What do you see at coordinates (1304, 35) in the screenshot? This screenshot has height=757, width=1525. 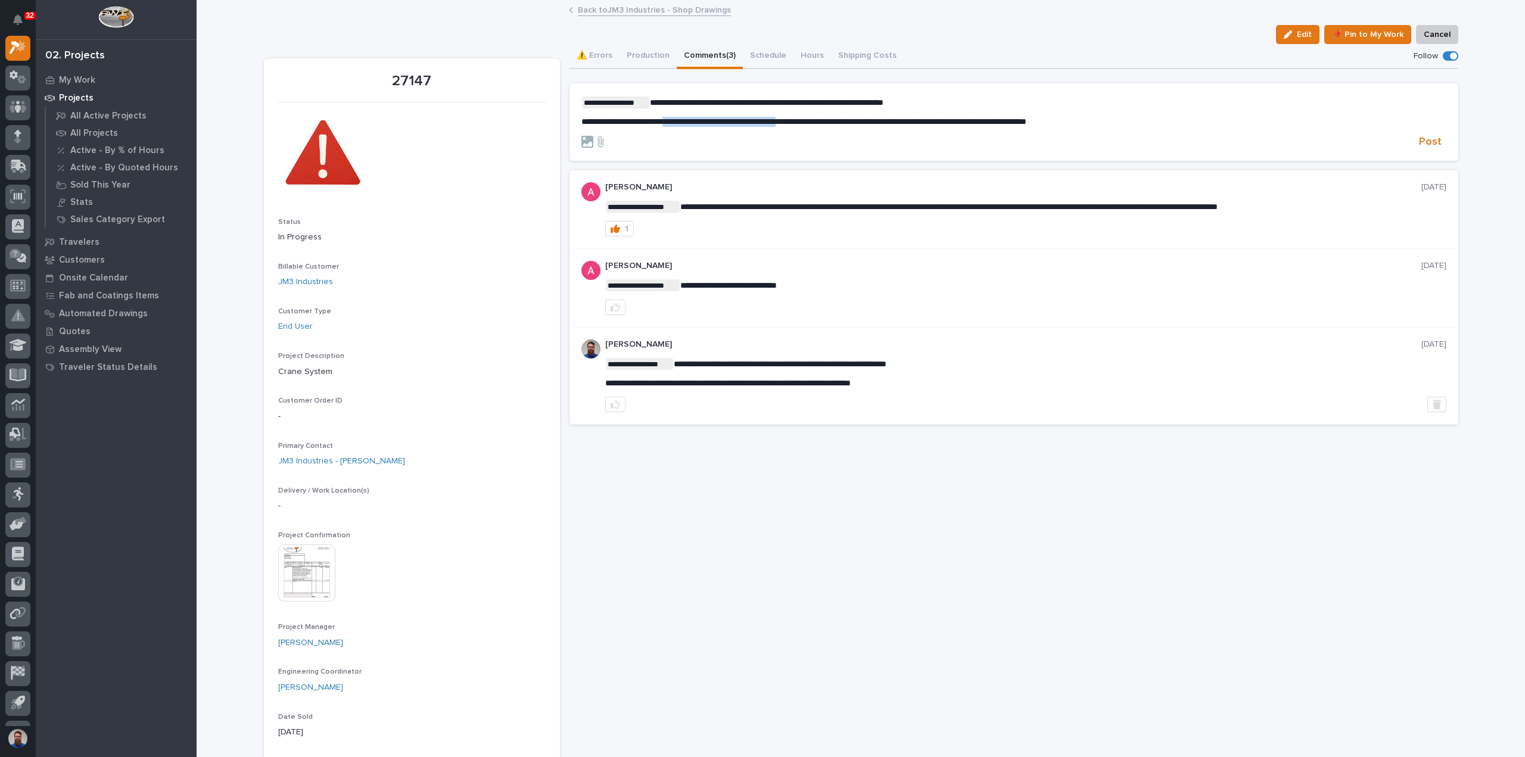 I see `span: Edit` at bounding box center [1304, 35].